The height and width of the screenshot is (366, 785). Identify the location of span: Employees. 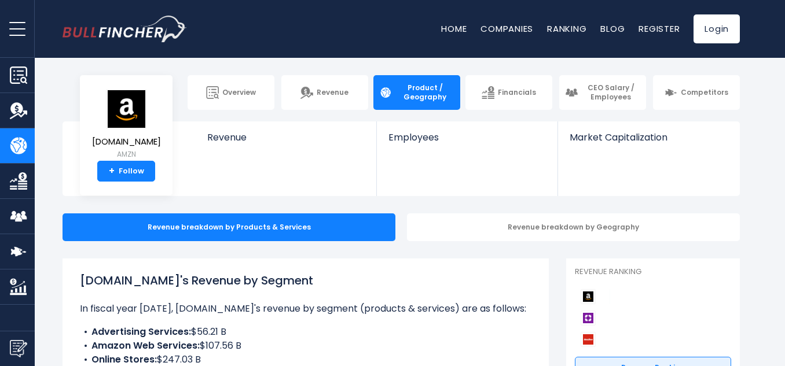
(466, 137).